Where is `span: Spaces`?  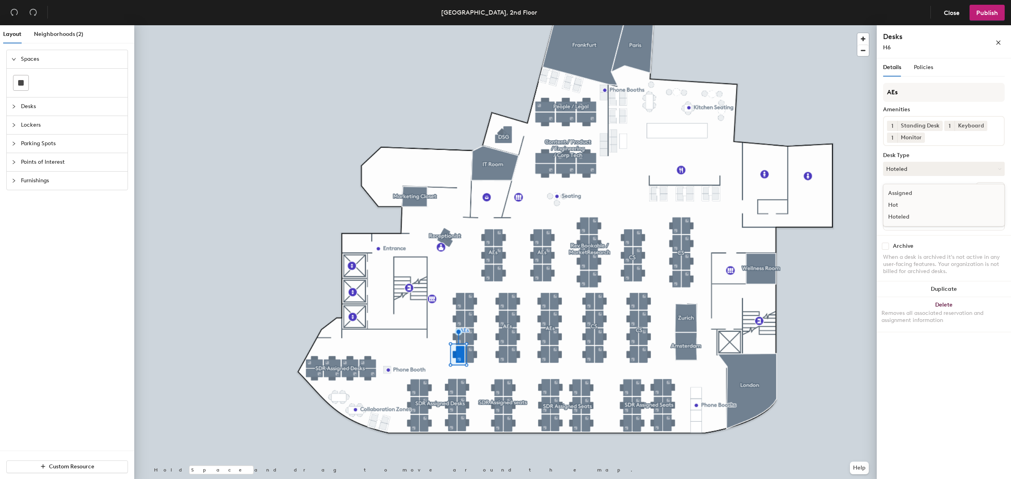 span: Spaces is located at coordinates (72, 59).